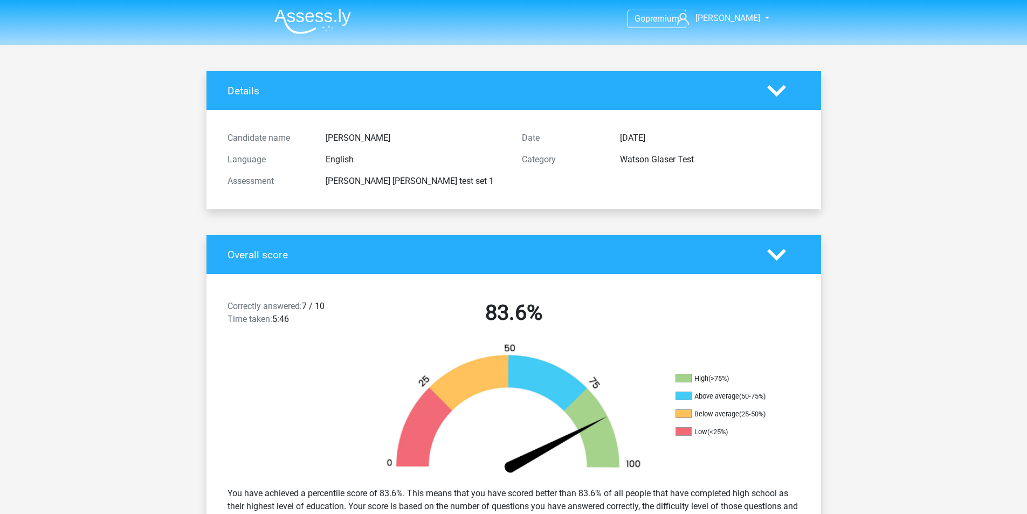  What do you see at coordinates (489, 91) in the screenshot?
I see `h4: Details` at bounding box center [489, 91].